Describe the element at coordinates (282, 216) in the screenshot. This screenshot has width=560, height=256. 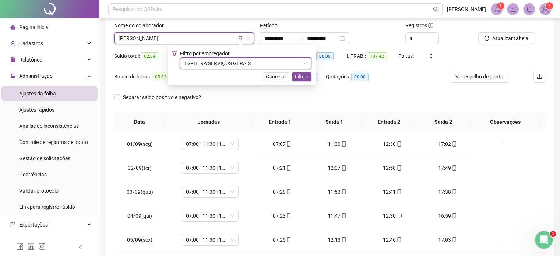
I see `div: 07:23` at that location.